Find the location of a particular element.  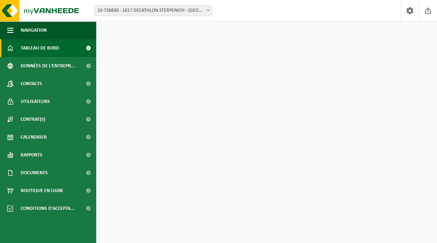

span: Calendrier is located at coordinates (33, 137).